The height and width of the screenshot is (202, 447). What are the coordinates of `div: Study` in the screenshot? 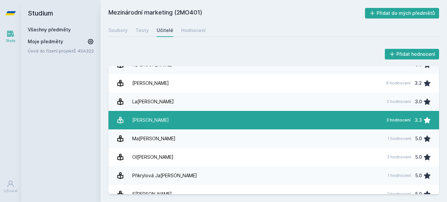 It's located at (11, 41).